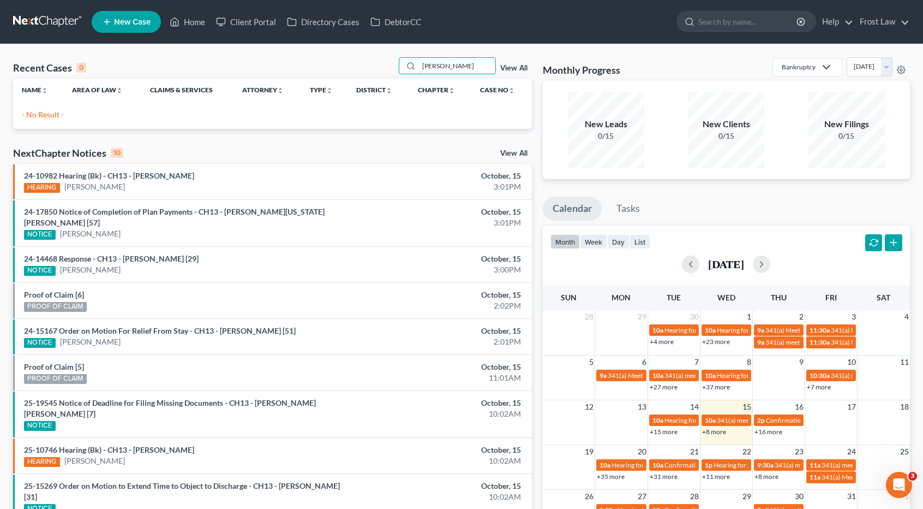 This screenshot has width=923, height=509. What do you see at coordinates (498, 89) in the screenshot?
I see `a: Case Nounfold_more` at bounding box center [498, 89].